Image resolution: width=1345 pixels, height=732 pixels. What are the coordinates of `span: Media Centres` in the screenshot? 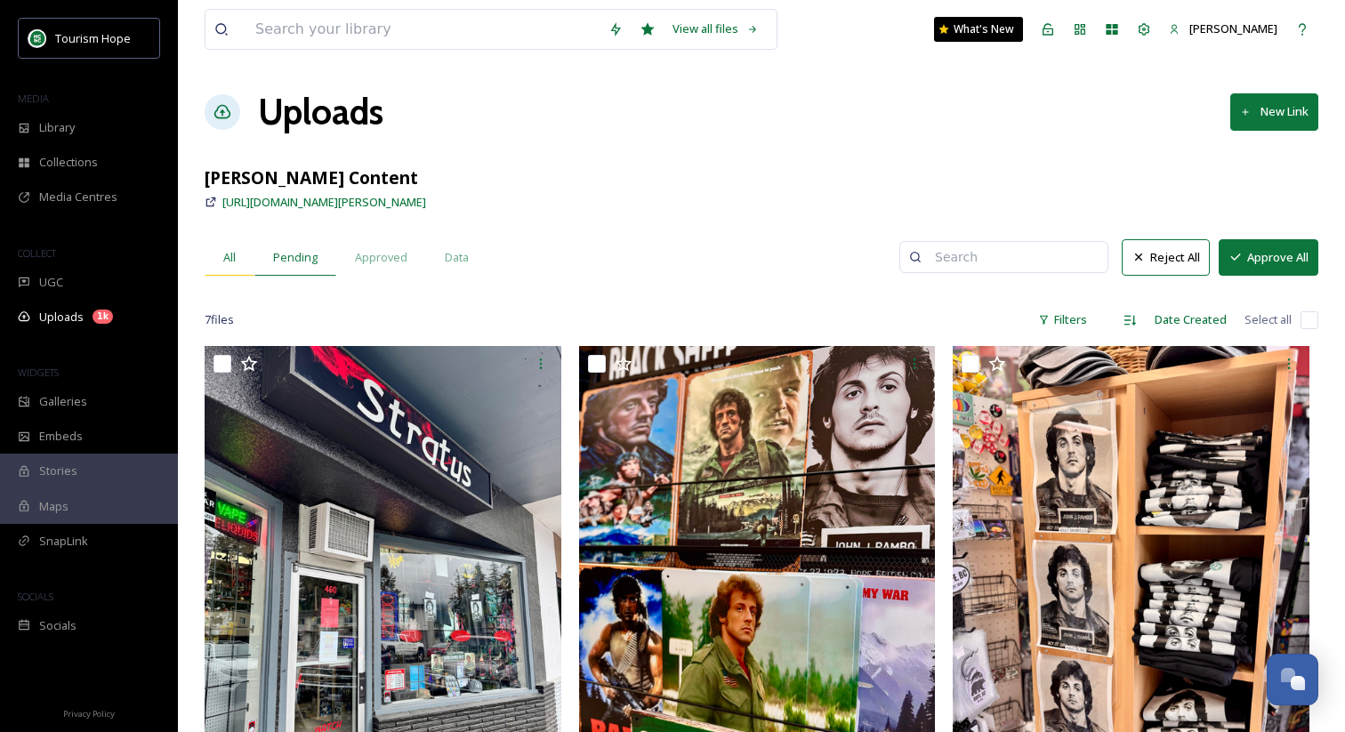 It's located at (78, 197).